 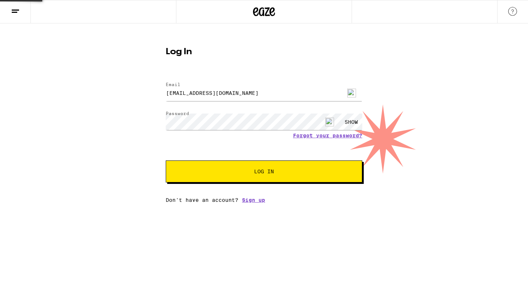 I want to click on button: Log In, so click(x=264, y=171).